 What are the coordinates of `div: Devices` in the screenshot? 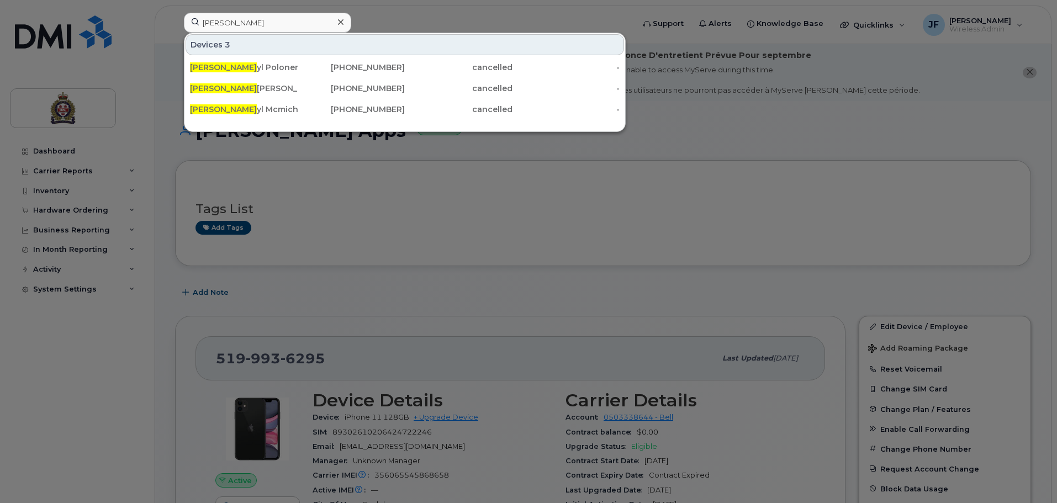 It's located at (405, 45).